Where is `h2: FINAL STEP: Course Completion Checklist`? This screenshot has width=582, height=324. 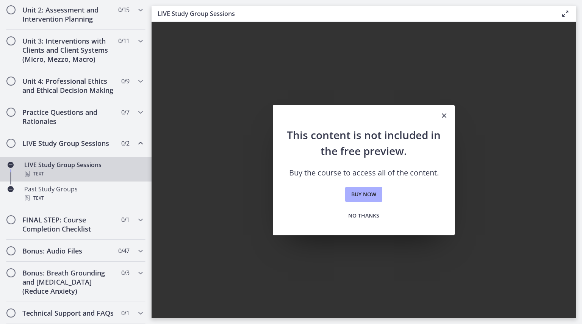 h2: FINAL STEP: Course Completion Checklist is located at coordinates (69, 224).